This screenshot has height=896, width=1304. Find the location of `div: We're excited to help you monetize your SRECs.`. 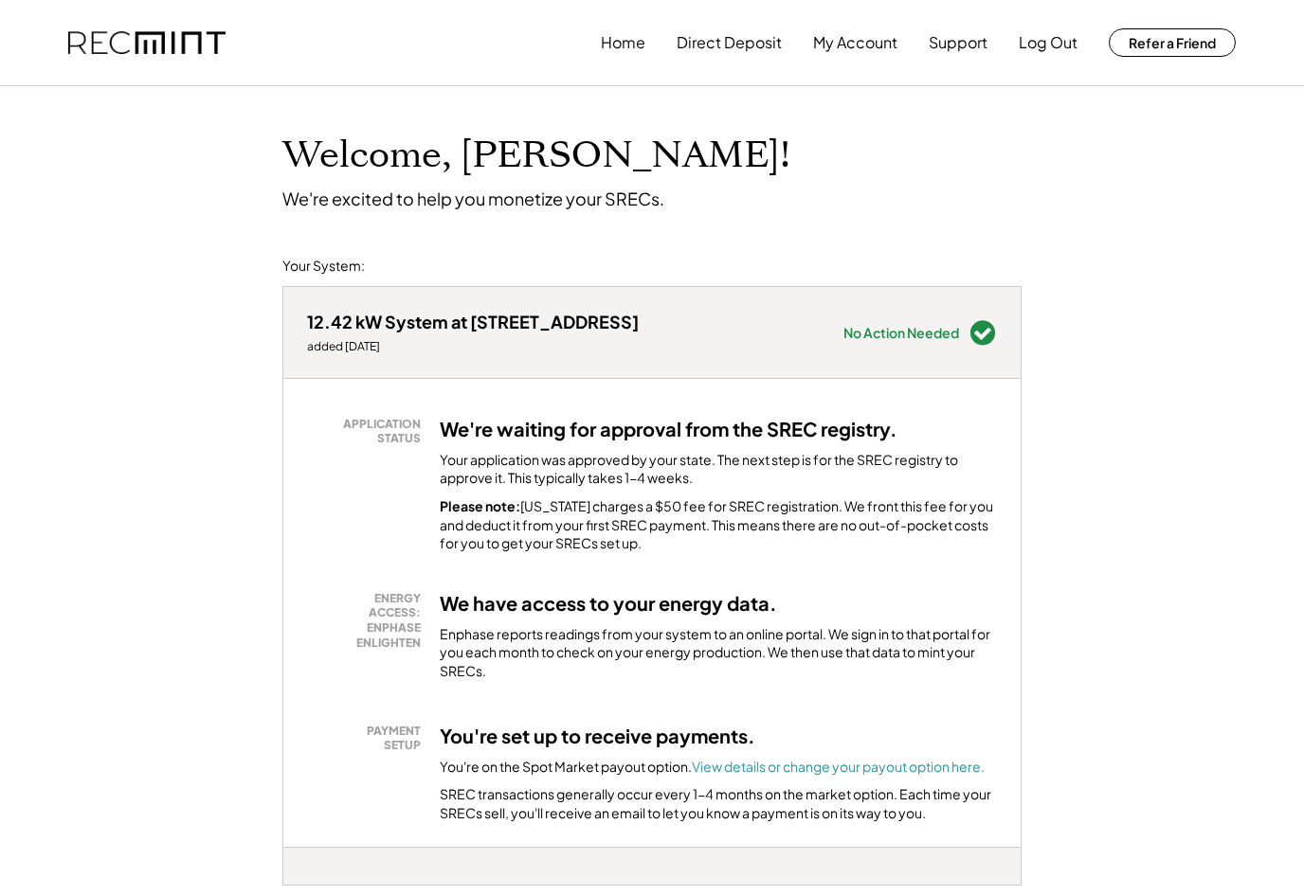

div: We're excited to help you monetize your SRECs. is located at coordinates (473, 198).